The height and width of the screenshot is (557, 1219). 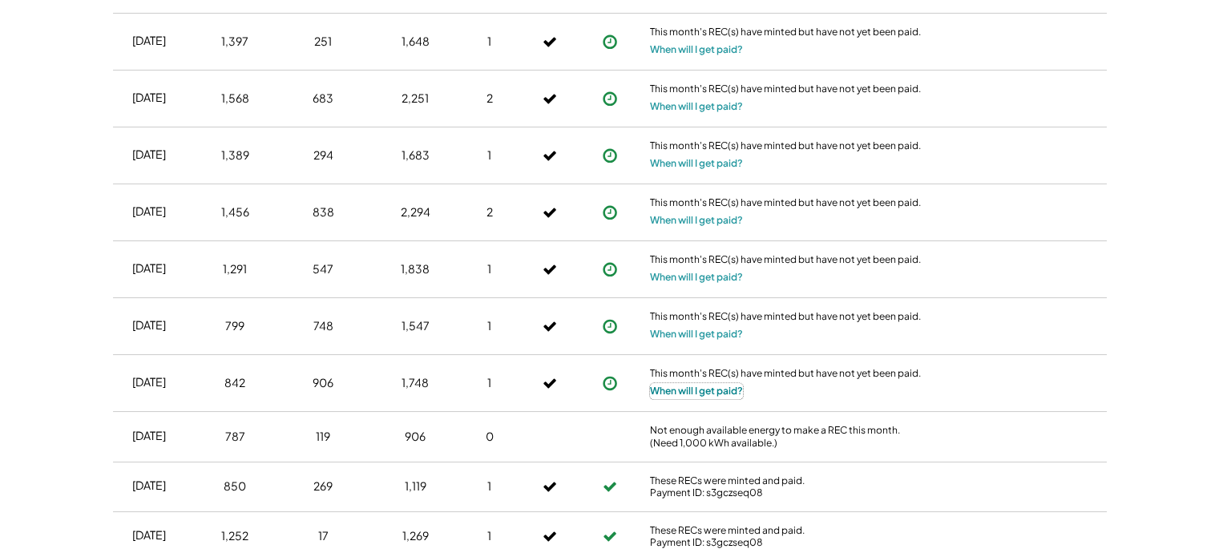 What do you see at coordinates (323, 326) in the screenshot?
I see `div: 748` at bounding box center [323, 326].